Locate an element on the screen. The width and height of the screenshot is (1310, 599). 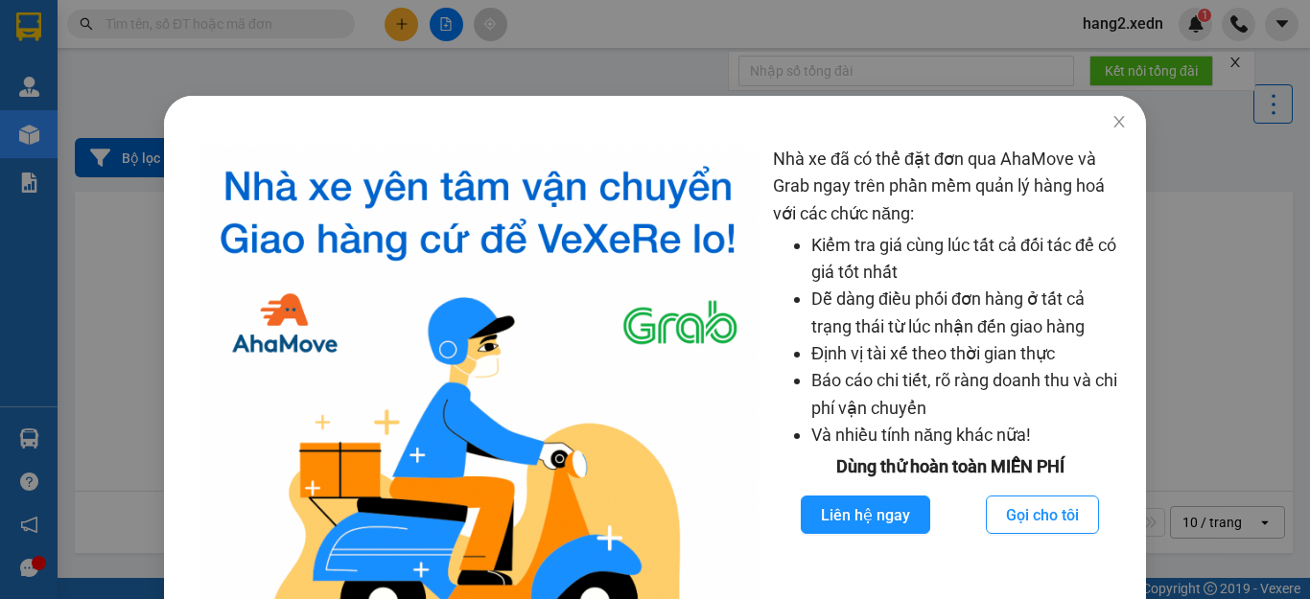
li: Dễ dàng điều phối đơn hàng ở tất cả trạng thái từ lúc nhận đến giao hàng is located at coordinates (969, 313).